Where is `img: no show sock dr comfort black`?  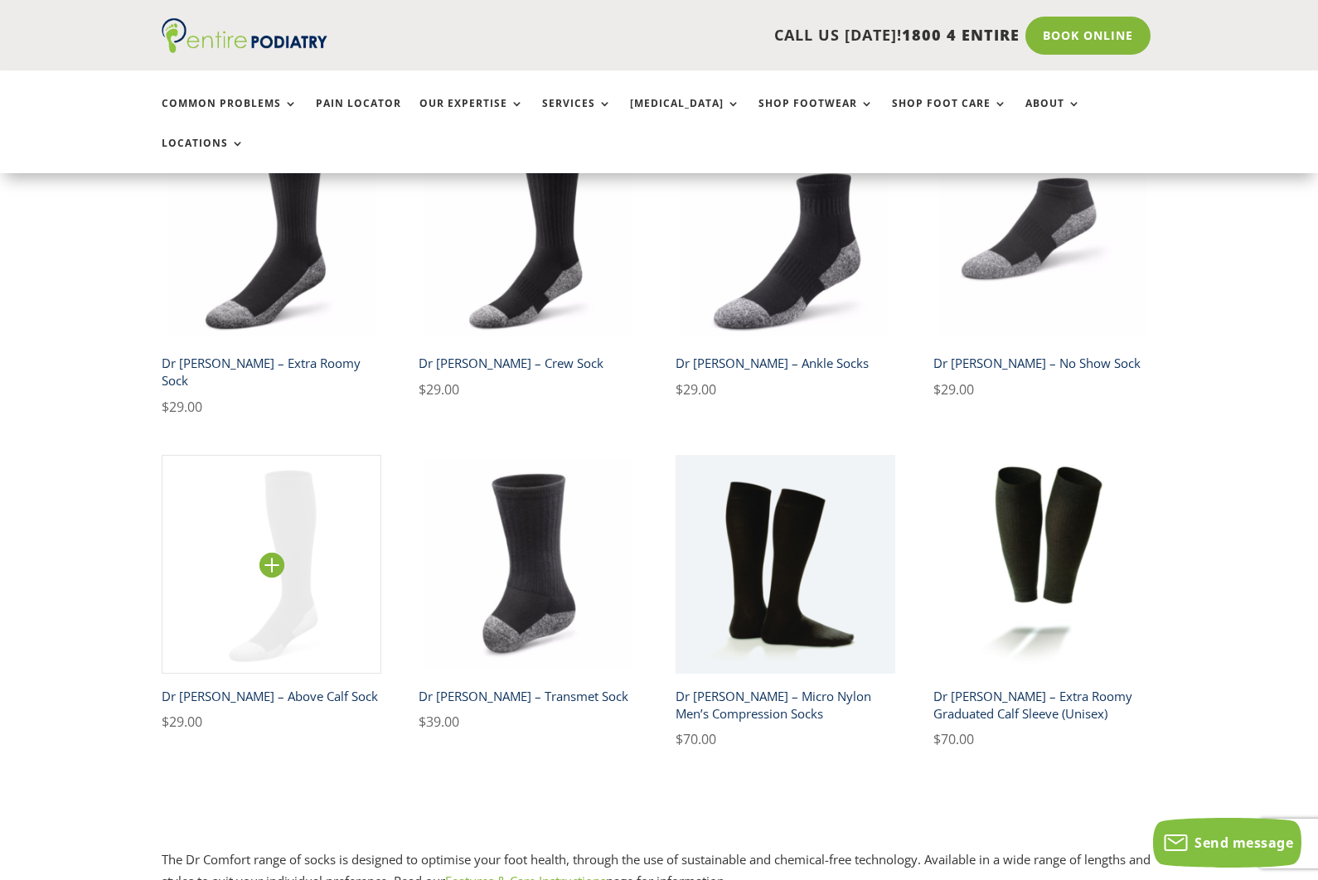 img: no show sock dr comfort black is located at coordinates (1042, 231).